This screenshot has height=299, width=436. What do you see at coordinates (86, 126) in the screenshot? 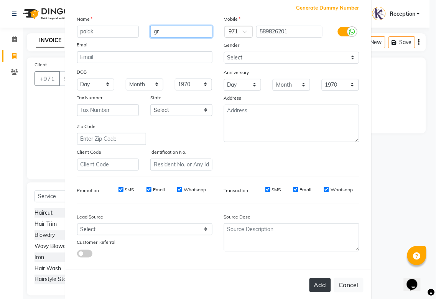
I see `label: Zip Code` at bounding box center [86, 126].